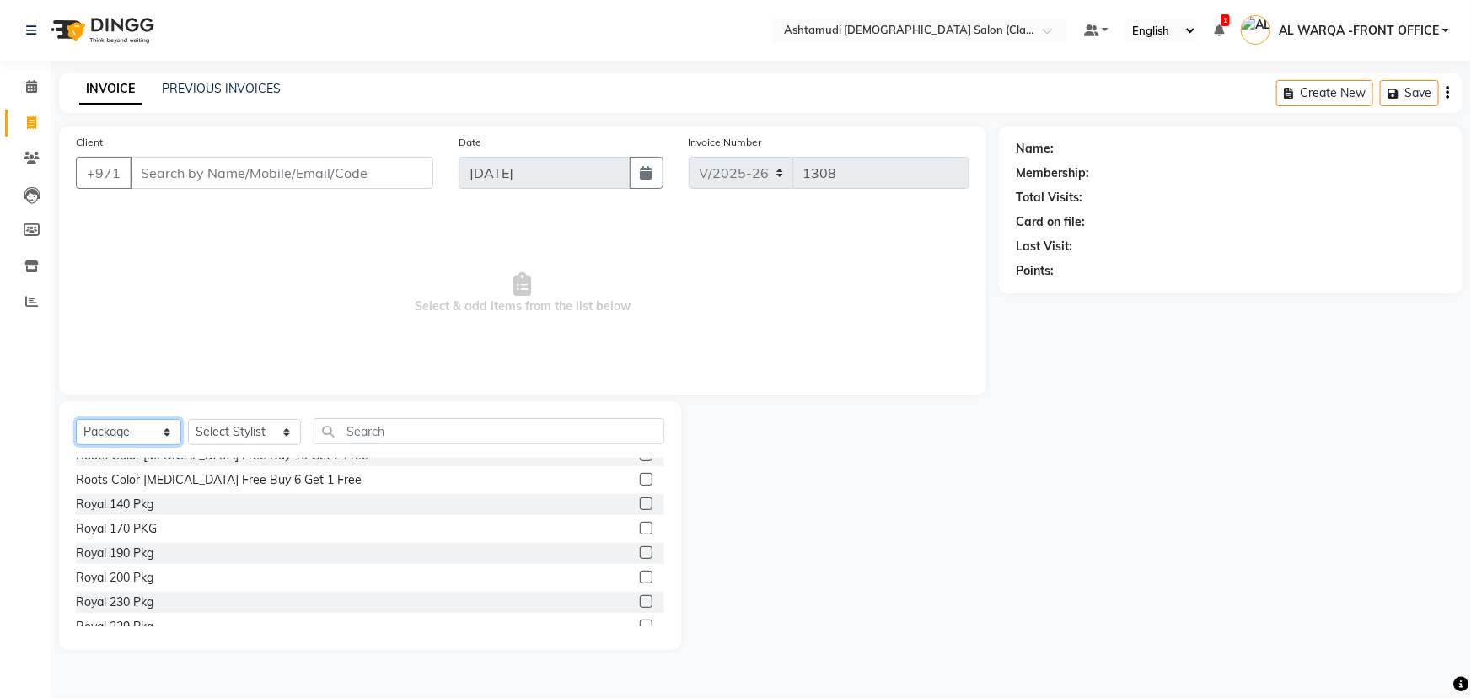  Describe the element at coordinates (1052, 173) in the screenshot. I see `div: Membership:` at that location.